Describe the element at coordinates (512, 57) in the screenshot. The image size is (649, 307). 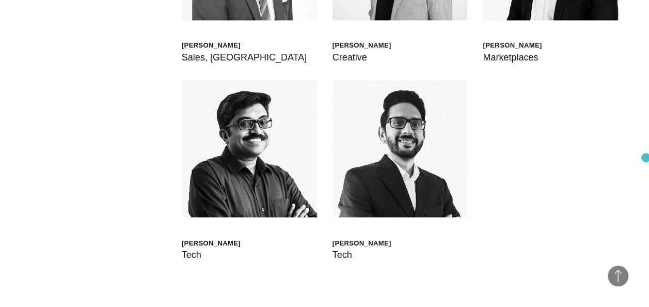
I see `div: Marketplaces` at that location.